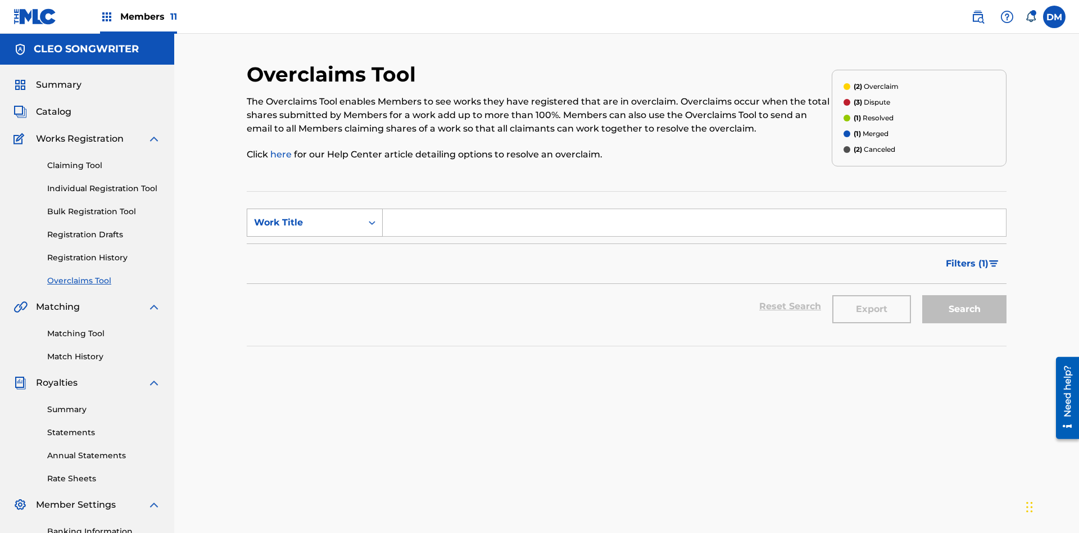 Image resolution: width=1079 pixels, height=533 pixels. What do you see at coordinates (877, 87) in the screenshot?
I see `p: Overclaim` at bounding box center [877, 87].